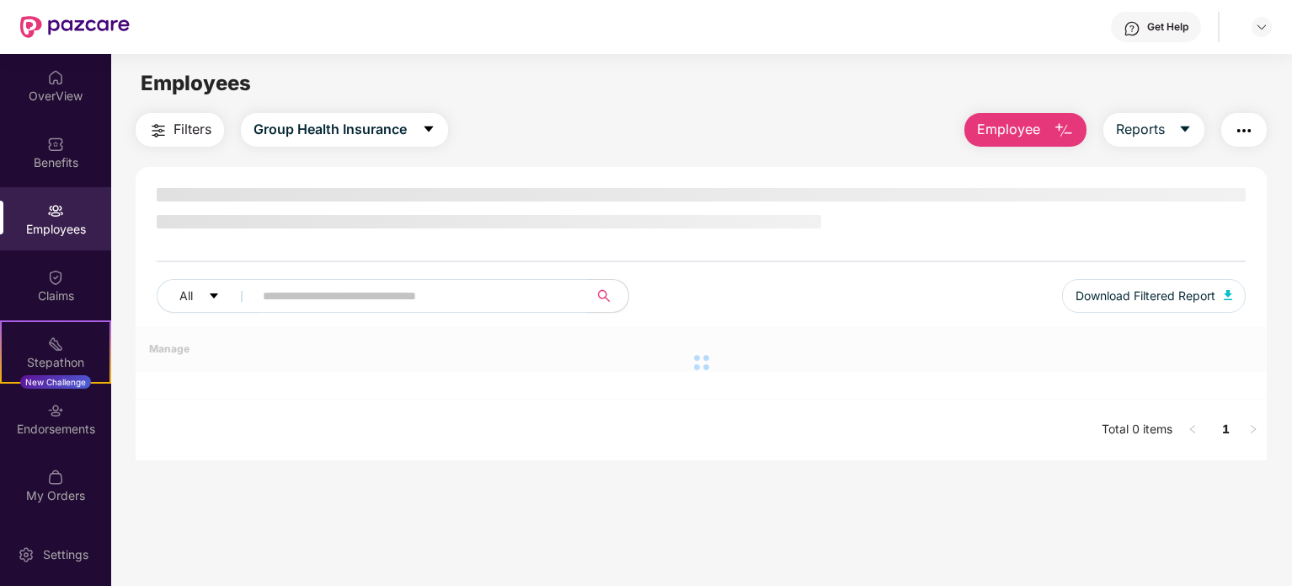 The height and width of the screenshot is (586, 1292). Describe the element at coordinates (1025, 130) in the screenshot. I see `button: Employee` at that location.